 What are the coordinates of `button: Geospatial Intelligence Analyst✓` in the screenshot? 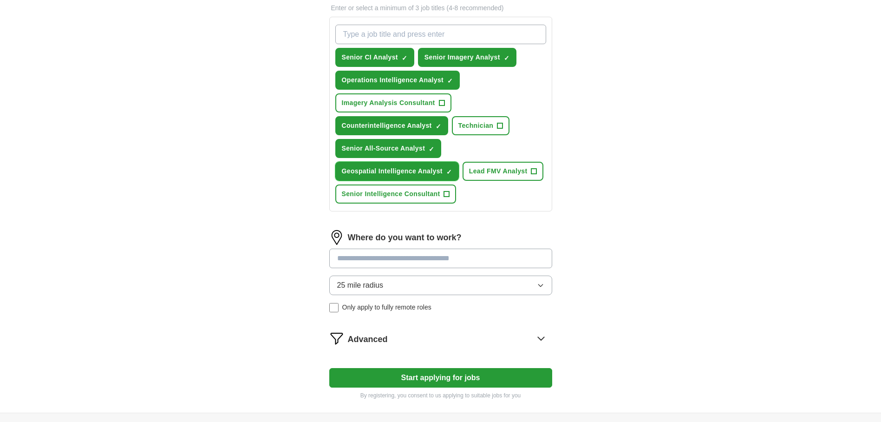 It's located at (397, 171).